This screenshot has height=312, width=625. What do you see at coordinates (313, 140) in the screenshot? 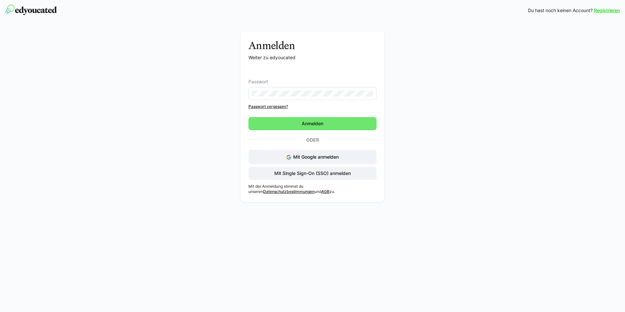
I see `p: Oder` at bounding box center [313, 140].